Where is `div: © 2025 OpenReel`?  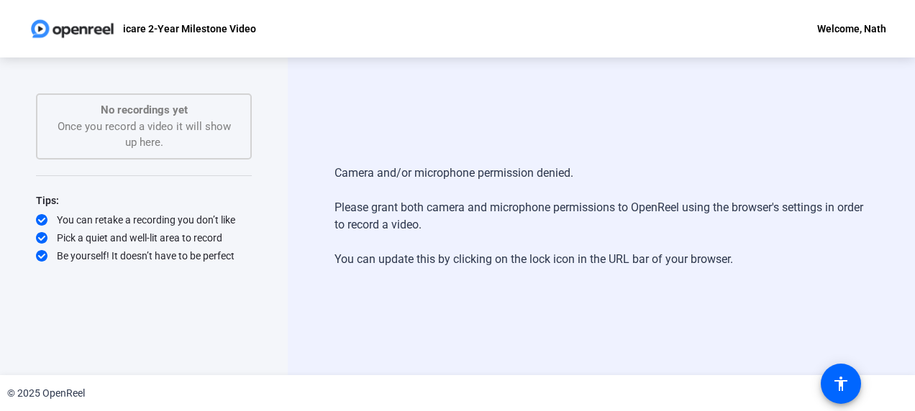 div: © 2025 OpenReel is located at coordinates (46, 394).